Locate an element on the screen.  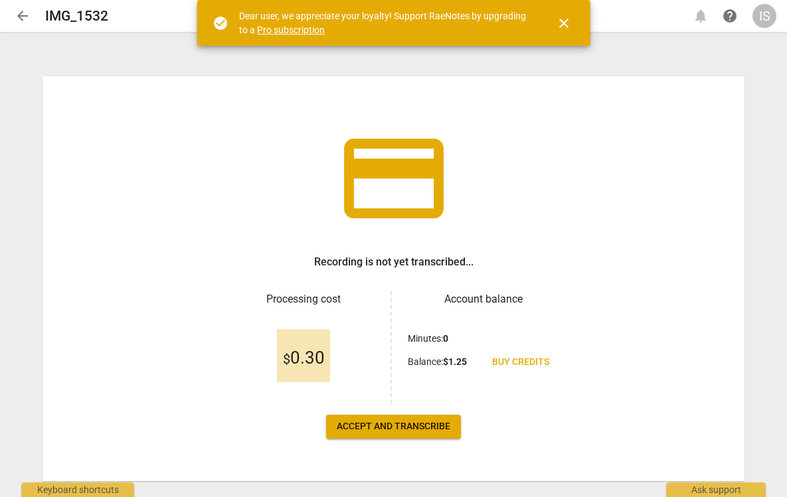
div: Dear user, we appreciate your loyalty! Support RaeNotes by upgrading to a is located at coordinates (385, 23).